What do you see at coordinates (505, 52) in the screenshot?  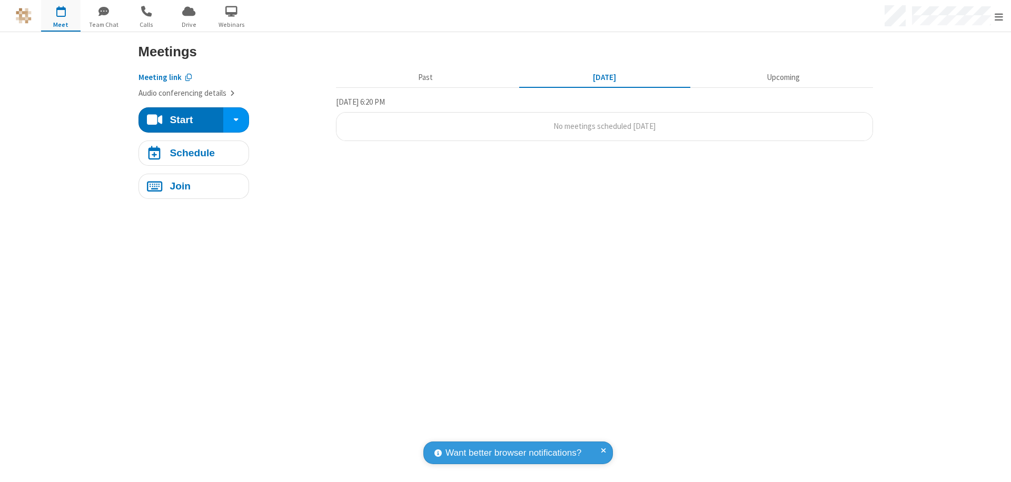 I see `h3: Meetings` at bounding box center [505, 52].